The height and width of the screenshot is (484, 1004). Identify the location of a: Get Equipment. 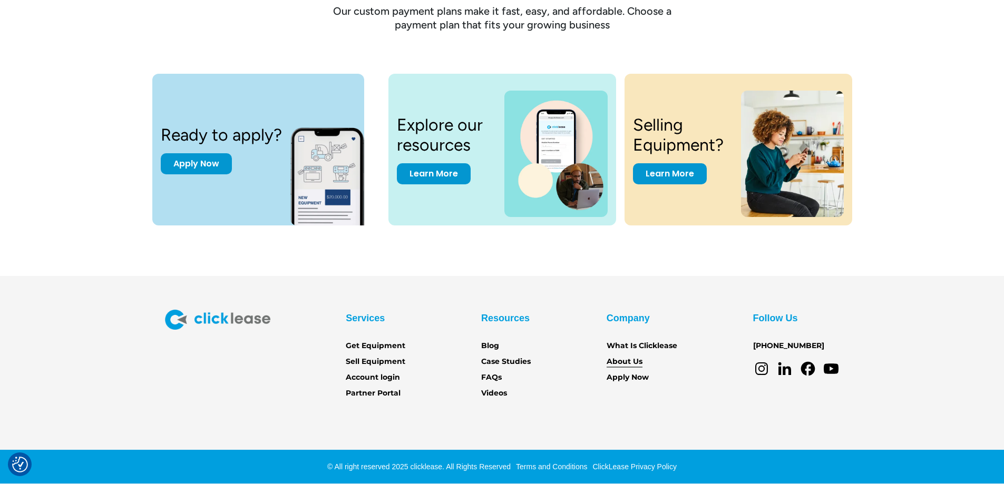
(375, 346).